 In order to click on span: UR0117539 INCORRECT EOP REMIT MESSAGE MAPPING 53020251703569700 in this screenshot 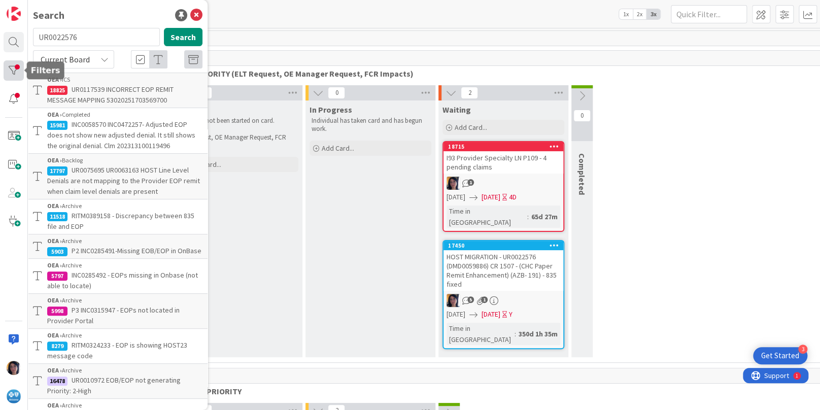, I will do `click(110, 94)`.